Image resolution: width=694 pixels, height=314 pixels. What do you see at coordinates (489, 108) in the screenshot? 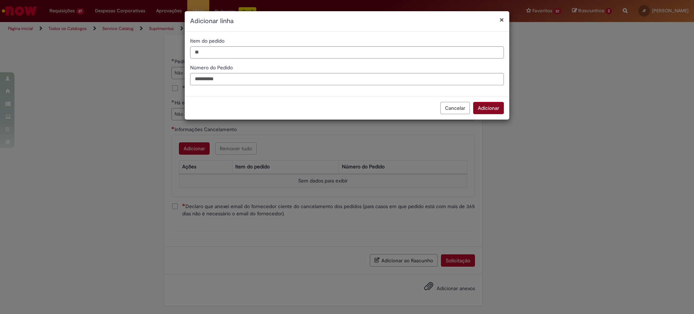
I see `button: Adicionar` at bounding box center [489, 108].